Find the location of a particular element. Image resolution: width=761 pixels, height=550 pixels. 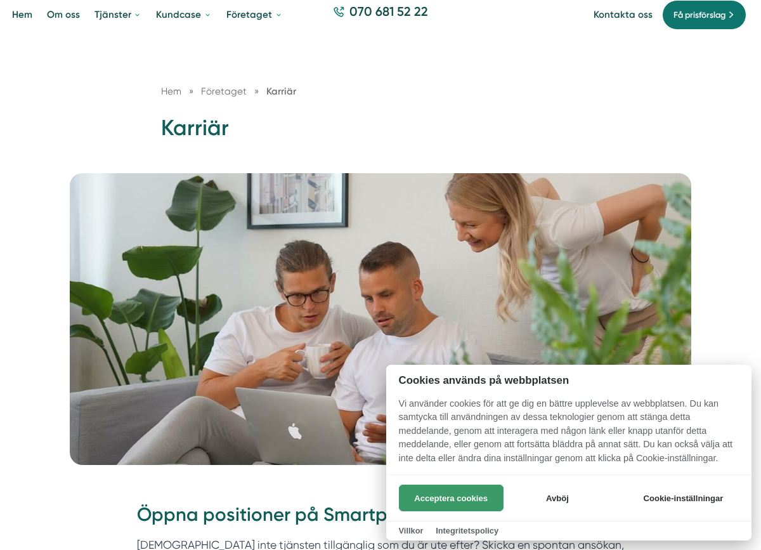

h2: Cookies används på webbplatsen is located at coordinates (569, 380).